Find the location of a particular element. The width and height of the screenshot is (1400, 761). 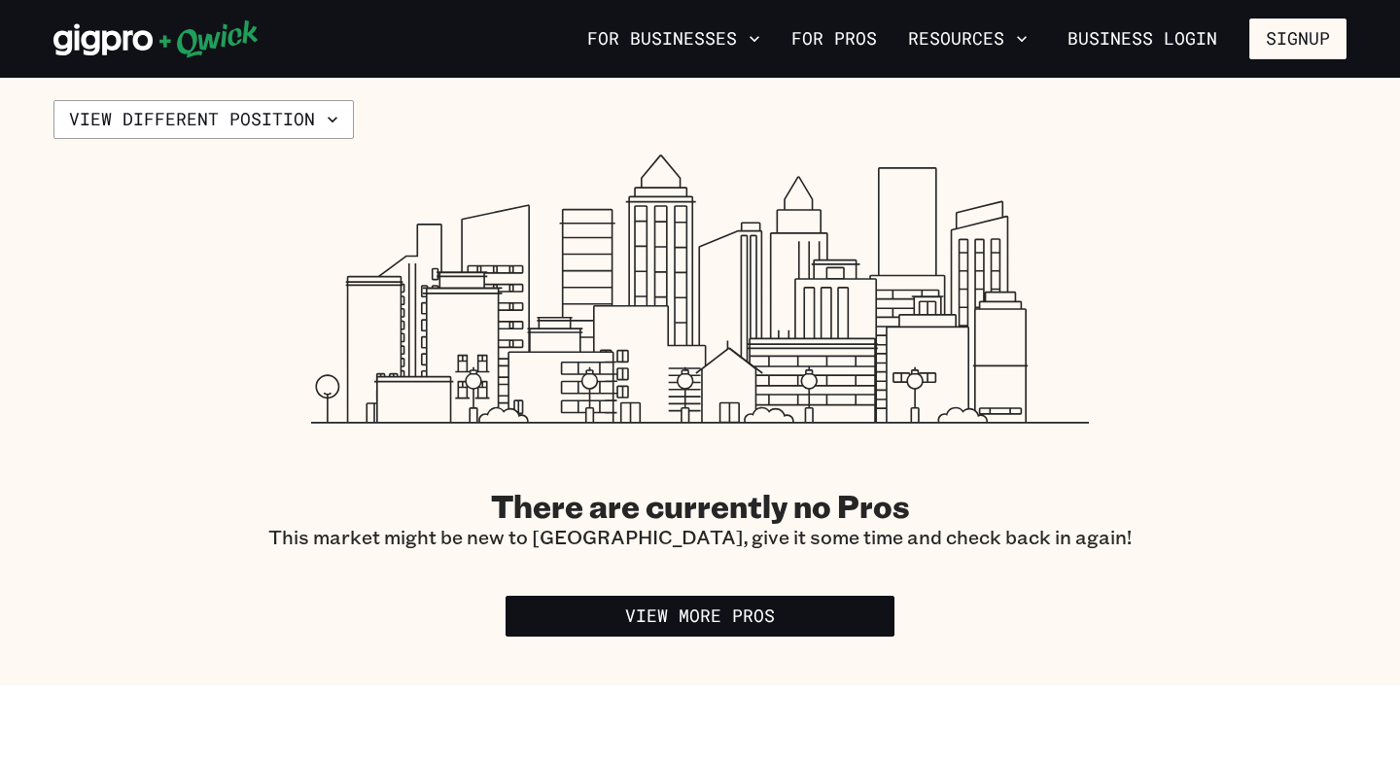

button: For Businesses is located at coordinates (674, 39).